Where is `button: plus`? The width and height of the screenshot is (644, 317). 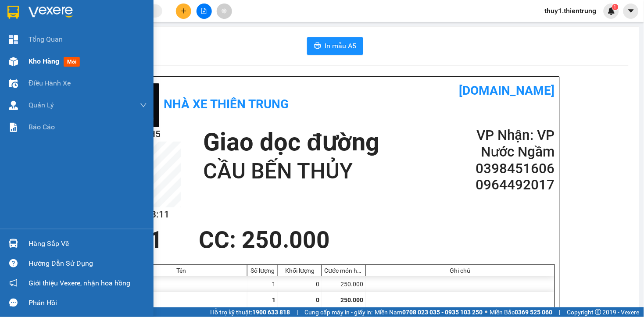
button: plus is located at coordinates (183, 11).